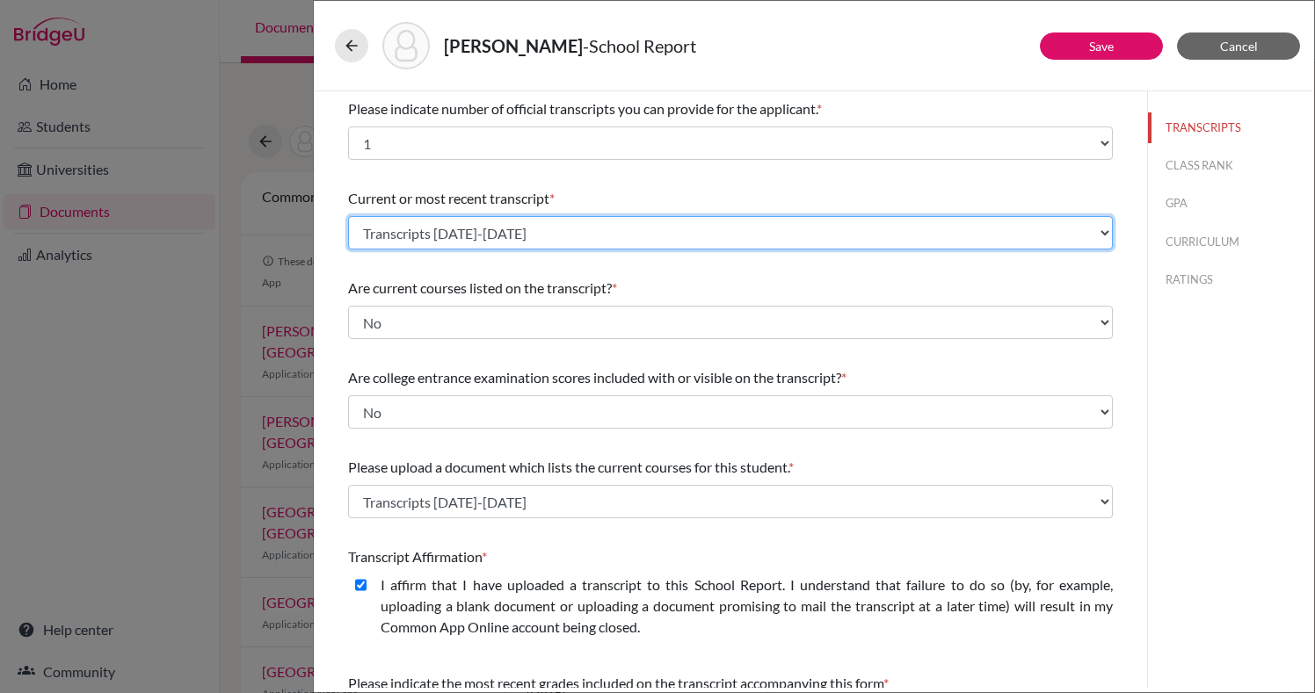 The height and width of the screenshot is (693, 1315). I want to click on label: I affirm that I have uploaded a transcript to this School Report. I understand that failure to do..., so click(746, 606).